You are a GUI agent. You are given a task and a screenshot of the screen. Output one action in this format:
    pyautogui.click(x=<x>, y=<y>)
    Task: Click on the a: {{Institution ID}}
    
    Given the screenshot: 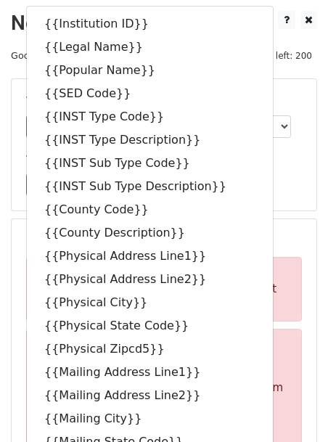 What is the action you would take?
    pyautogui.click(x=150, y=24)
    